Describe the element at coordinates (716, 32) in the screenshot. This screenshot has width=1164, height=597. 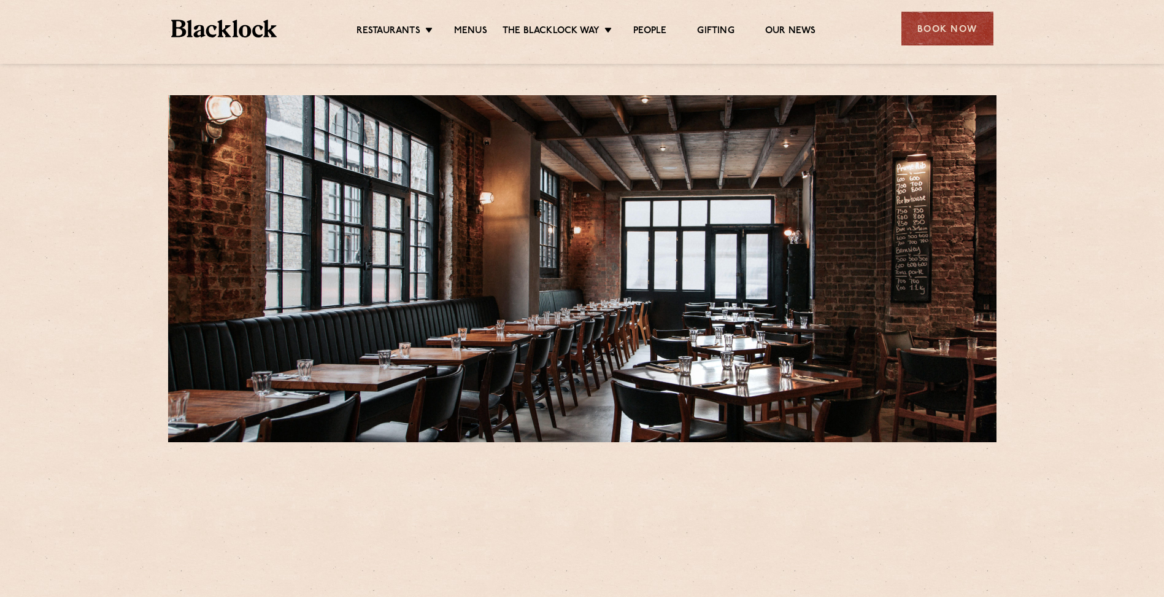
I see `a: Gifting` at that location.